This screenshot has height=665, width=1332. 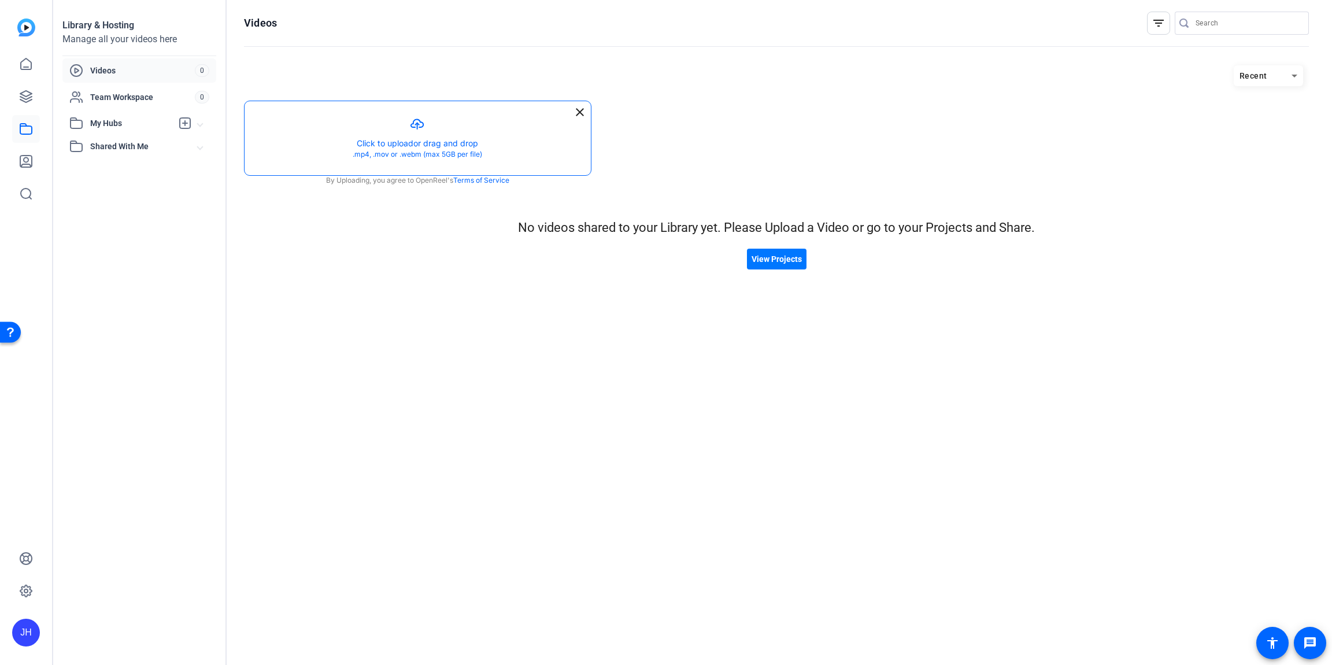 What do you see at coordinates (1273, 643) in the screenshot?
I see `mat-icon: accessibility` at bounding box center [1273, 643].